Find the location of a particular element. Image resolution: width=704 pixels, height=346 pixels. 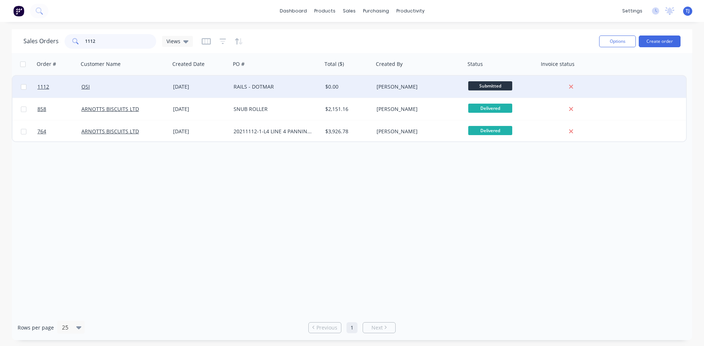

span: 764 is located at coordinates (42, 132).